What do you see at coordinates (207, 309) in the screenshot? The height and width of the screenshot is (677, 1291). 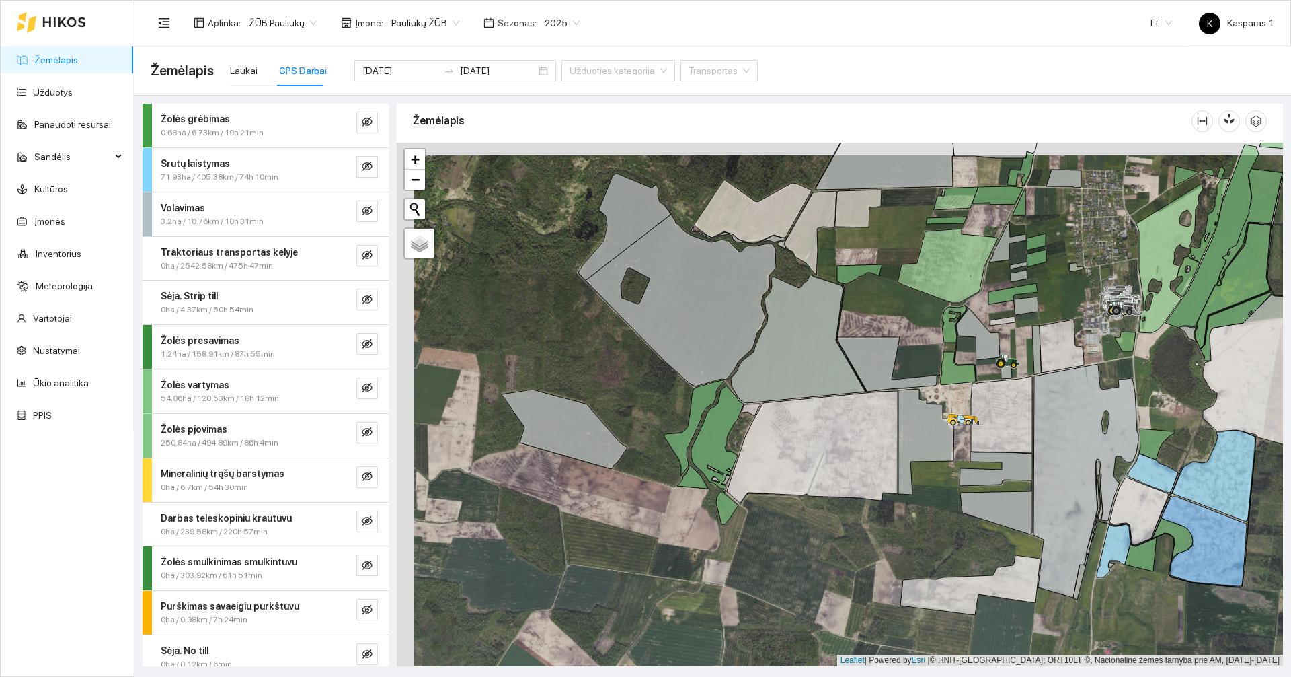 I see `span: 0ha / 4.37km / 50h 54min` at bounding box center [207, 309].